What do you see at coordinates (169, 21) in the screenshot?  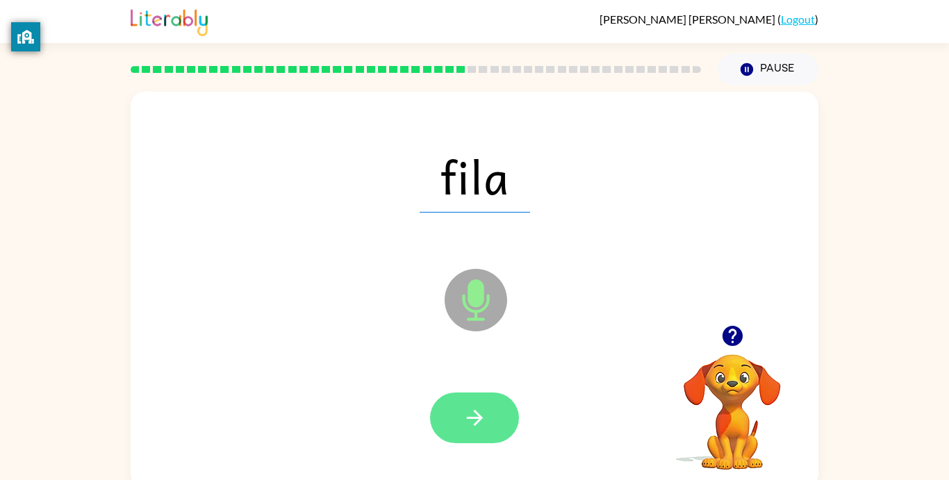 I see `img: Literably` at bounding box center [169, 21].